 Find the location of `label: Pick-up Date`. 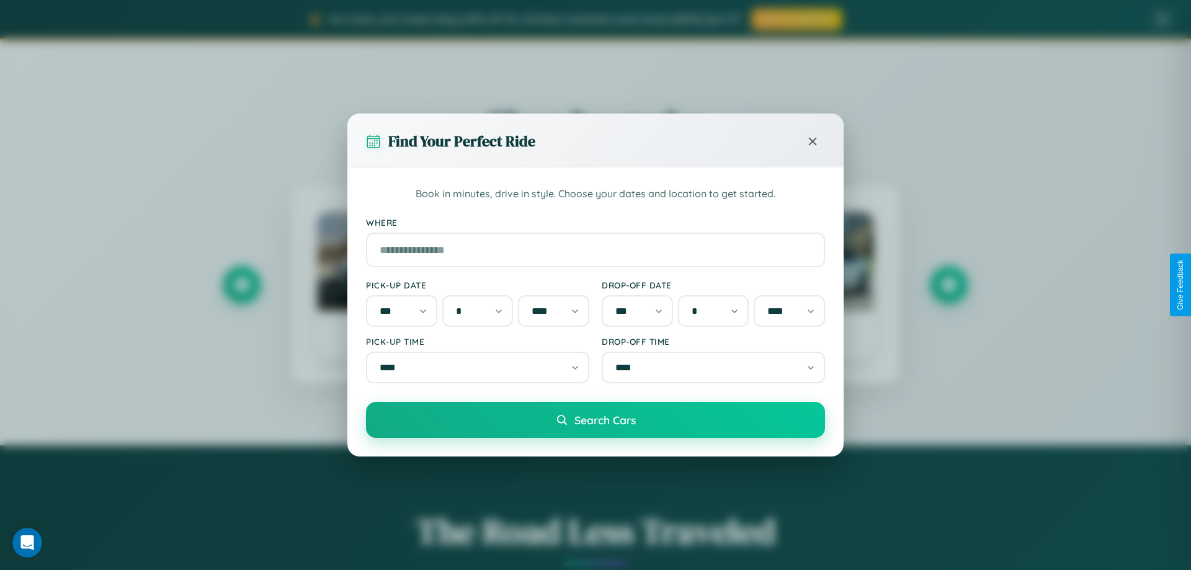

label: Pick-up Date is located at coordinates (478, 285).